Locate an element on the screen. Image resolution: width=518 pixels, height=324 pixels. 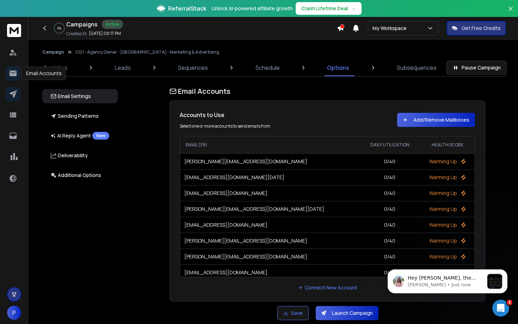
button: Get Free Credits is located at coordinates (476, 28).